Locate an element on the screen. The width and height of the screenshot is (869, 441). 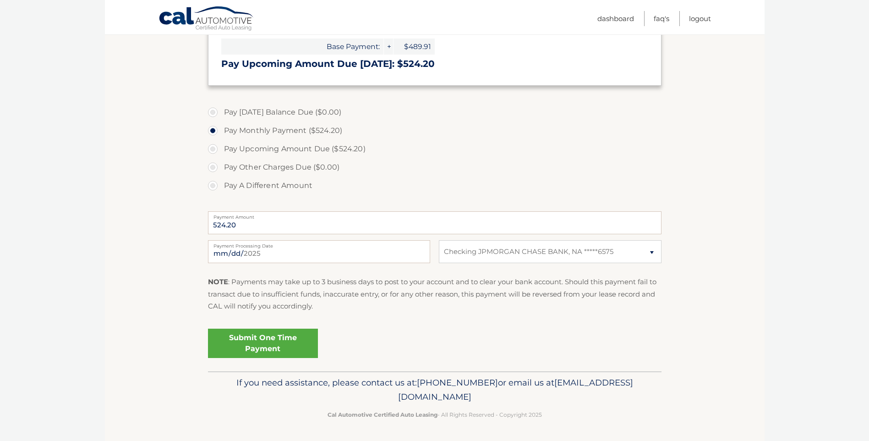
span: $489.91 is located at coordinates (414, 46).